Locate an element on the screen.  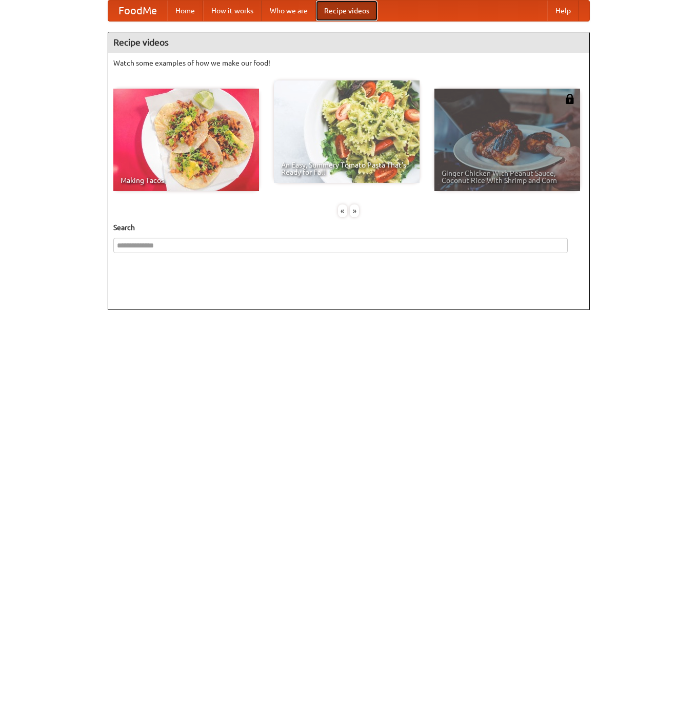
a: Making Tacos is located at coordinates (186, 140).